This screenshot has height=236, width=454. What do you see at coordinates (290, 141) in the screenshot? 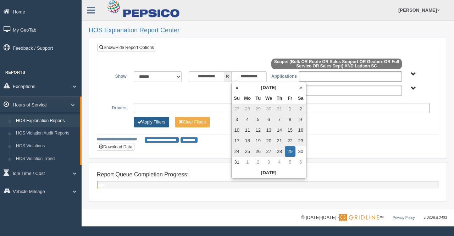
I see `td: 22` at bounding box center [290, 141].